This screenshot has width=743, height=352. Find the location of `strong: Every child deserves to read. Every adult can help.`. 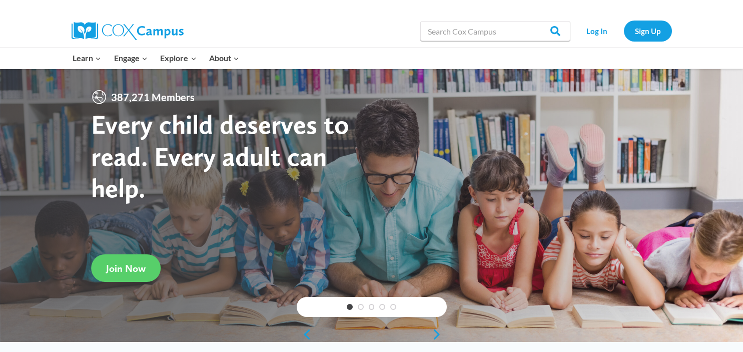

strong: Every child deserves to read. Every adult can help. is located at coordinates (220, 156).